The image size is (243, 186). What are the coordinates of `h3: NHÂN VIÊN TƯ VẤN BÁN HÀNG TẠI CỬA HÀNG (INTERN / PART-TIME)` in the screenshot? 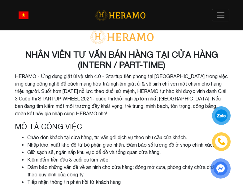 It's located at (122, 59).